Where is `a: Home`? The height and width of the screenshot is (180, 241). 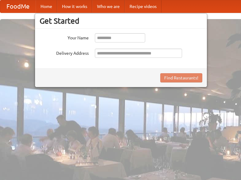
a: Home is located at coordinates (46, 6).